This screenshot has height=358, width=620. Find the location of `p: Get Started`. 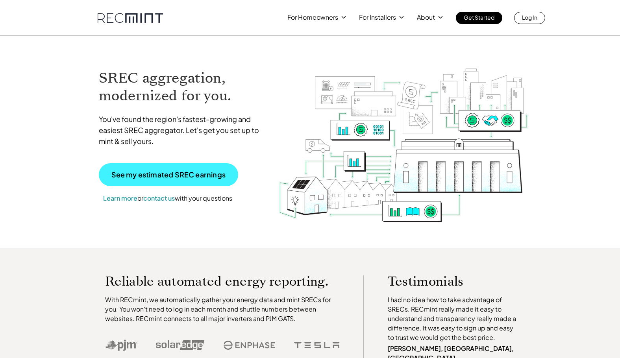

p: Get Started is located at coordinates (479, 17).